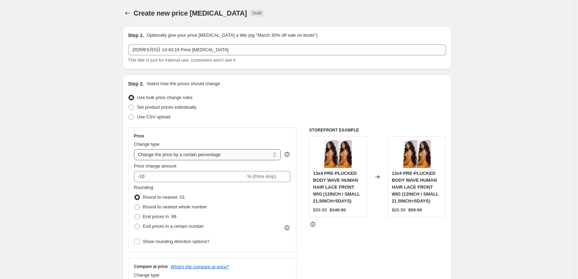  What do you see at coordinates (127, 13) in the screenshot?
I see `button: Price change jobs` at bounding box center [127, 13].